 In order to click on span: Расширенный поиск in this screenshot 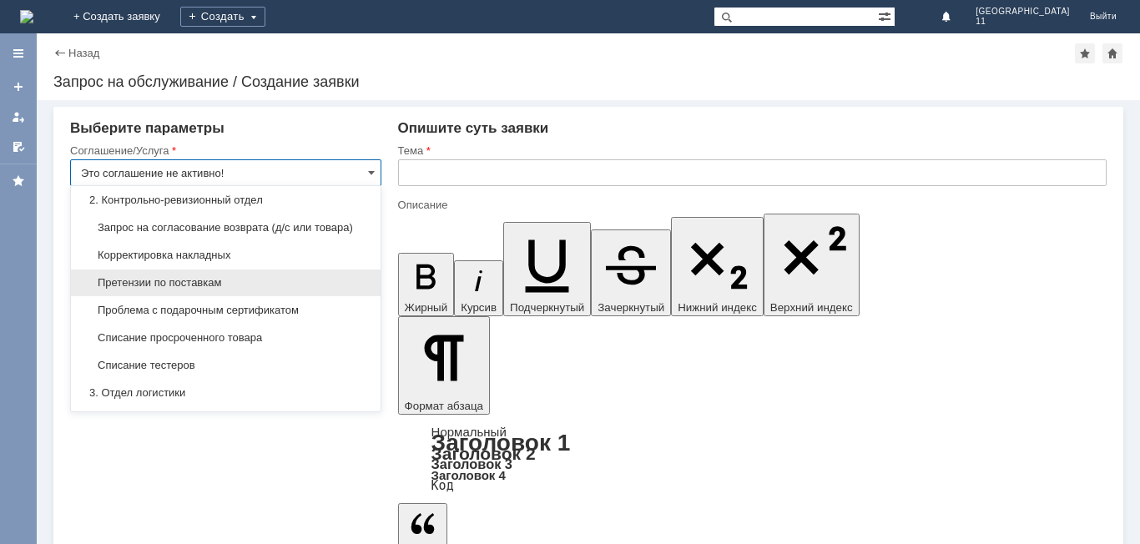, I will do `click(886, 15)`.